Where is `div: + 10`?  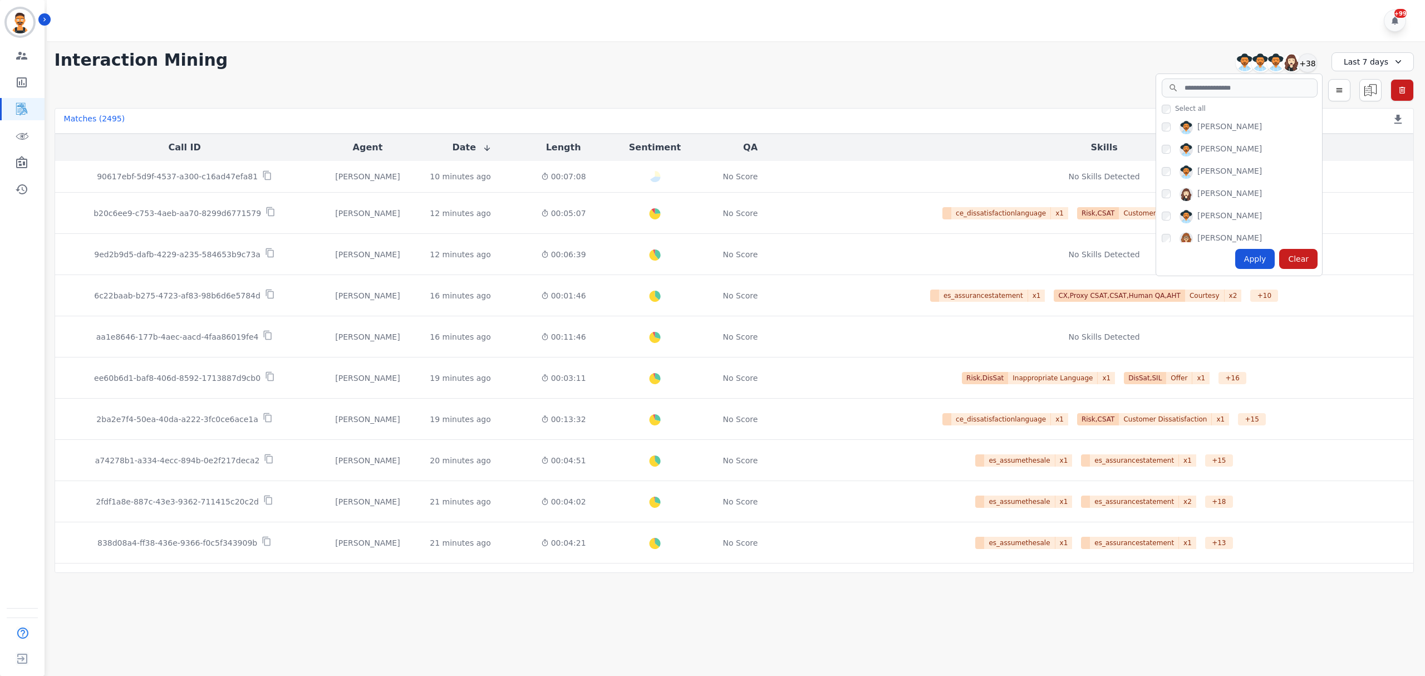 div: + 10 is located at coordinates (1265, 296).